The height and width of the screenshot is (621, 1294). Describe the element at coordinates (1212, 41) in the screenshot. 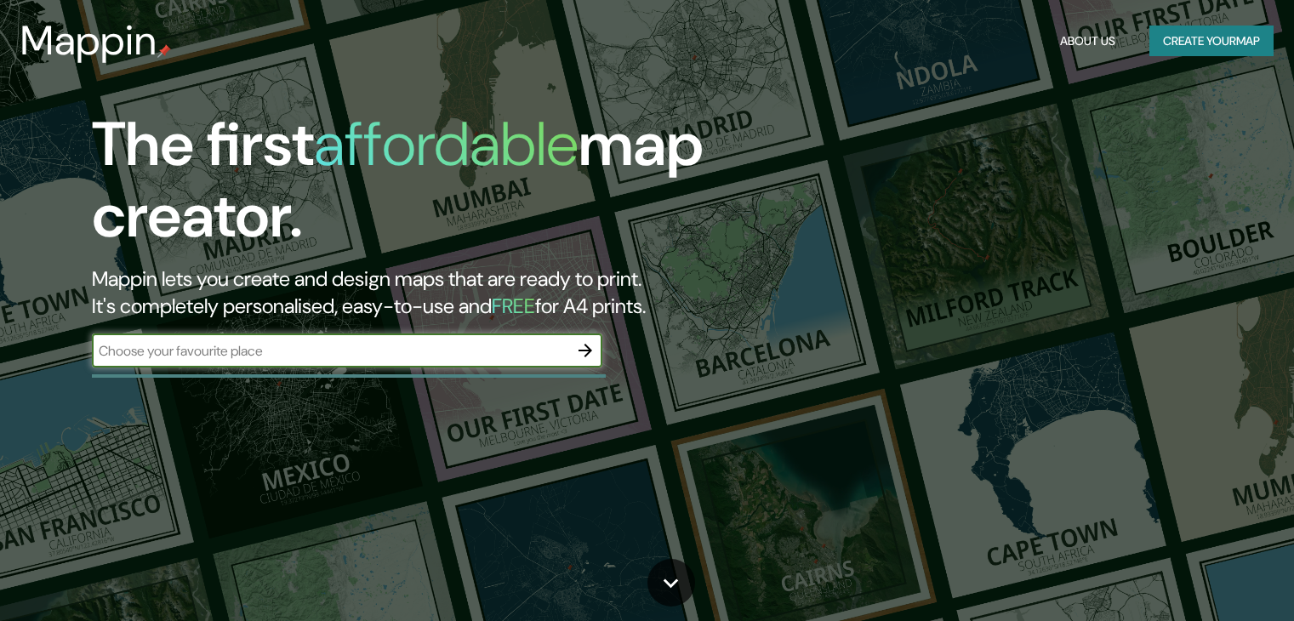

I see `button: Create yourmap` at that location.